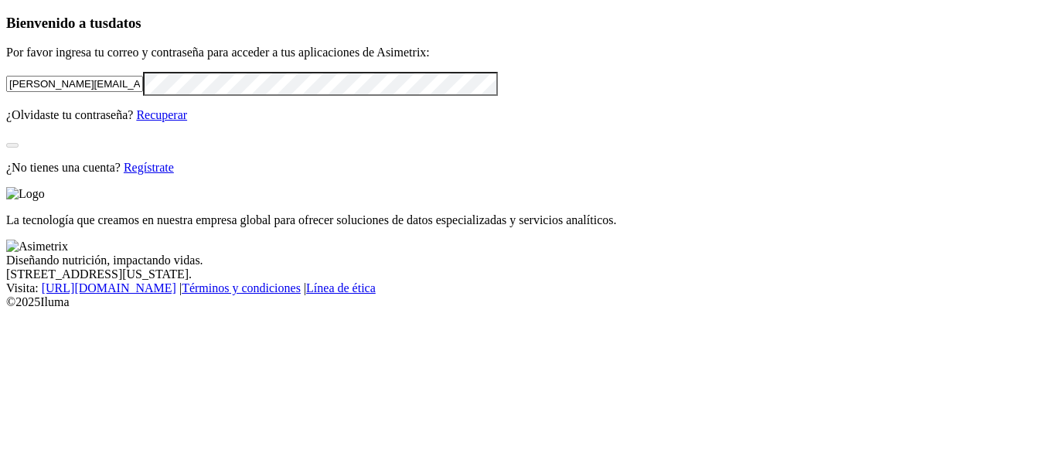 This screenshot has width=1056, height=463. Describe the element at coordinates (124, 22) in the screenshot. I see `span: datos` at that location.